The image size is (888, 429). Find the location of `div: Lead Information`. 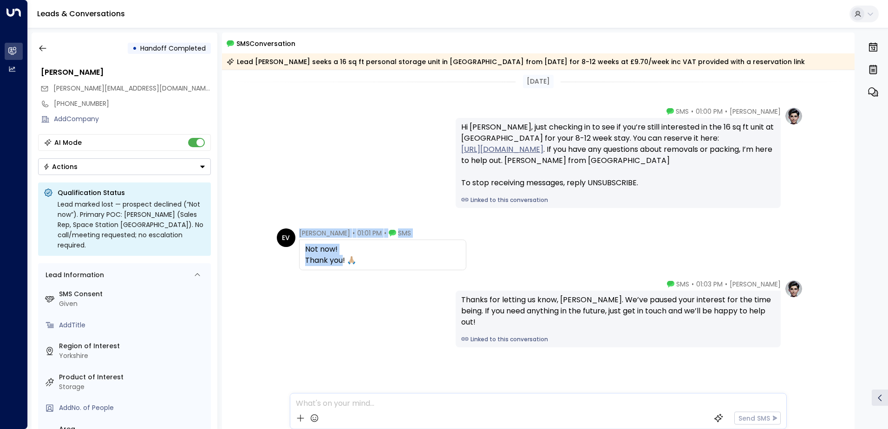

div: Lead Information is located at coordinates (73, 275).